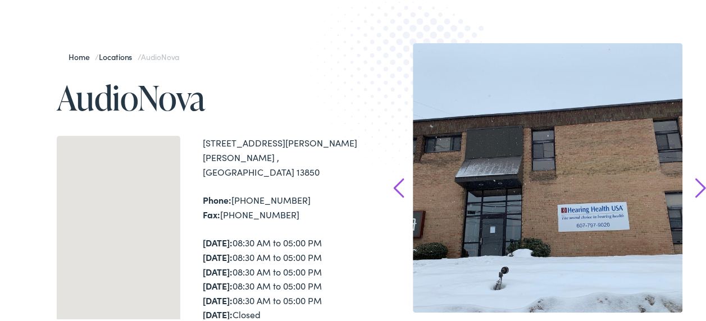 This screenshot has width=706, height=321. Describe the element at coordinates (160, 55) in the screenshot. I see `span: AudioNova` at that location.